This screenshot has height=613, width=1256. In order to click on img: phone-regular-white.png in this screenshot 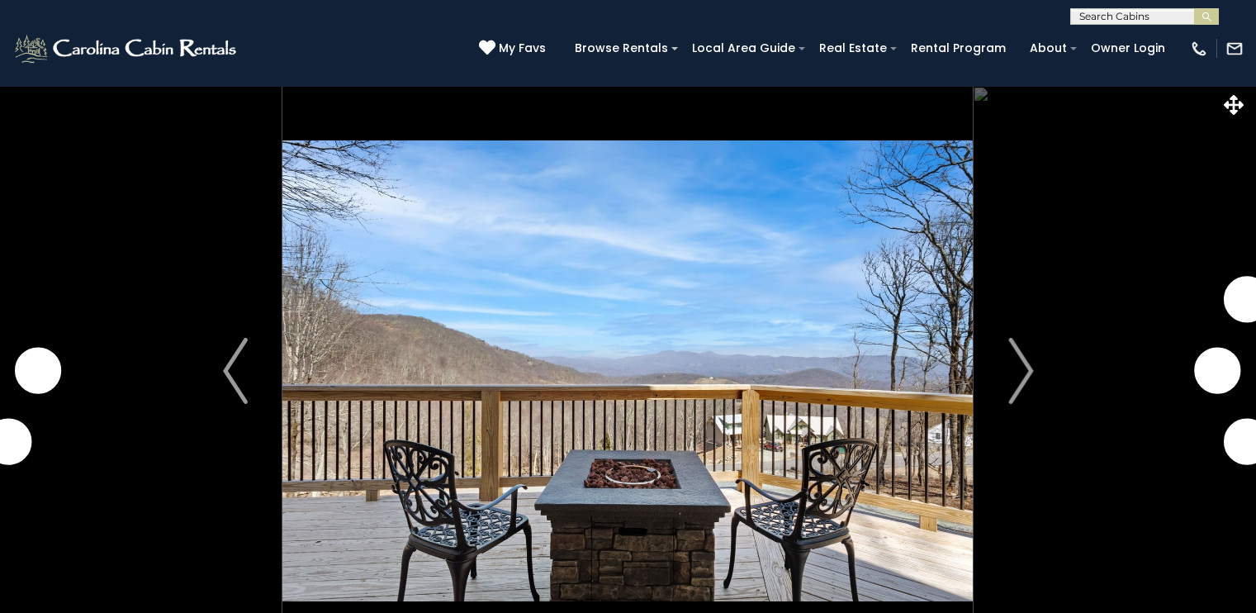, I will do `click(1199, 49)`.